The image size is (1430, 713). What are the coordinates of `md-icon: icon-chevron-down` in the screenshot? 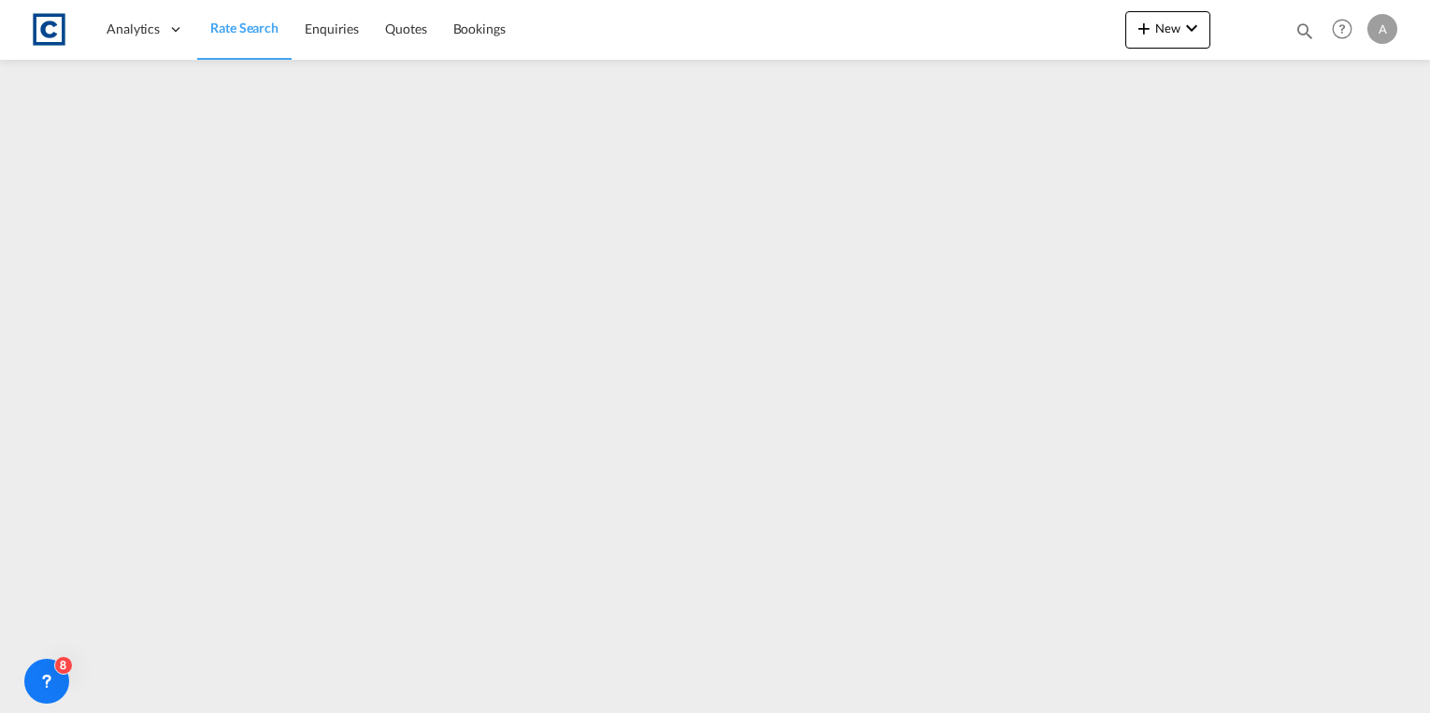 It's located at (1192, 28).